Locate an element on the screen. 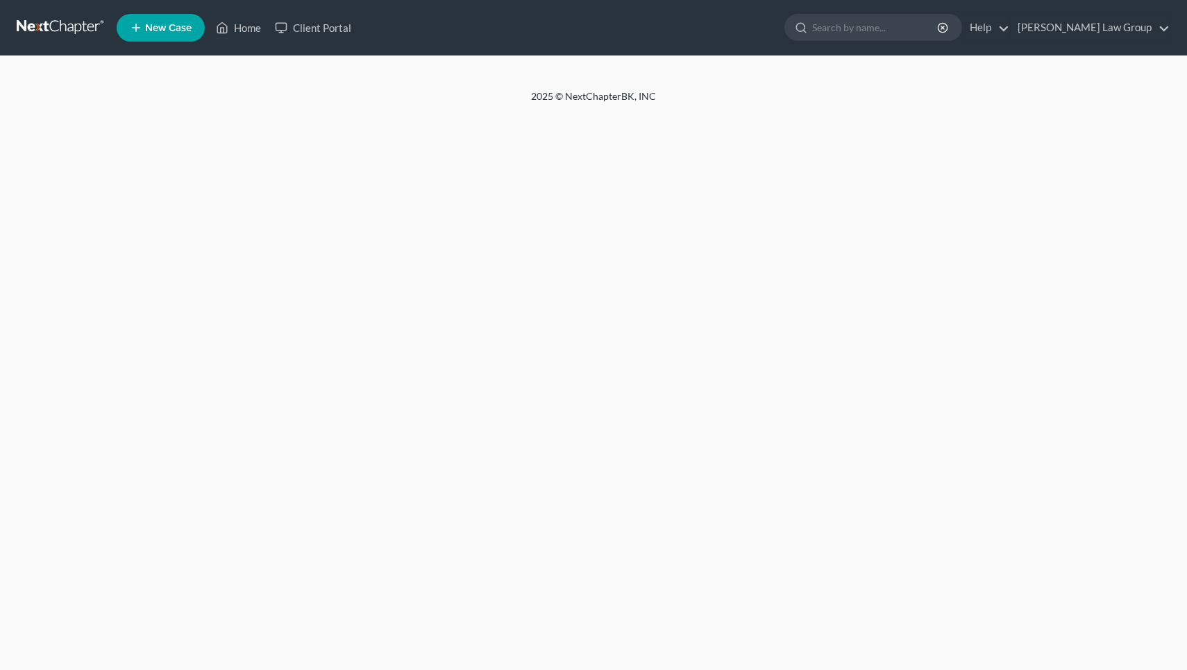 This screenshot has width=1187, height=670. a: Client Portal is located at coordinates (313, 28).